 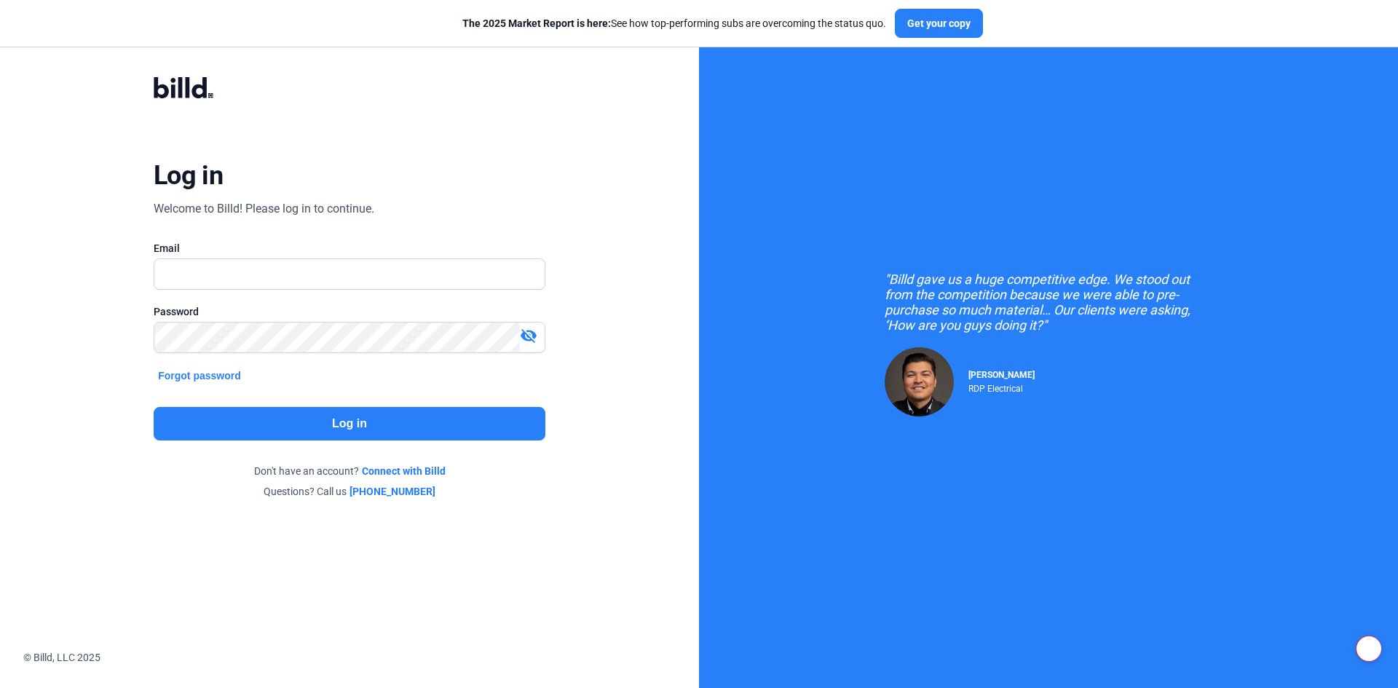 What do you see at coordinates (1048, 302) in the screenshot?
I see `div: "Billd gave us a huge competitive edge. We stood out from the competition because we were able to...` at bounding box center [1048, 302].